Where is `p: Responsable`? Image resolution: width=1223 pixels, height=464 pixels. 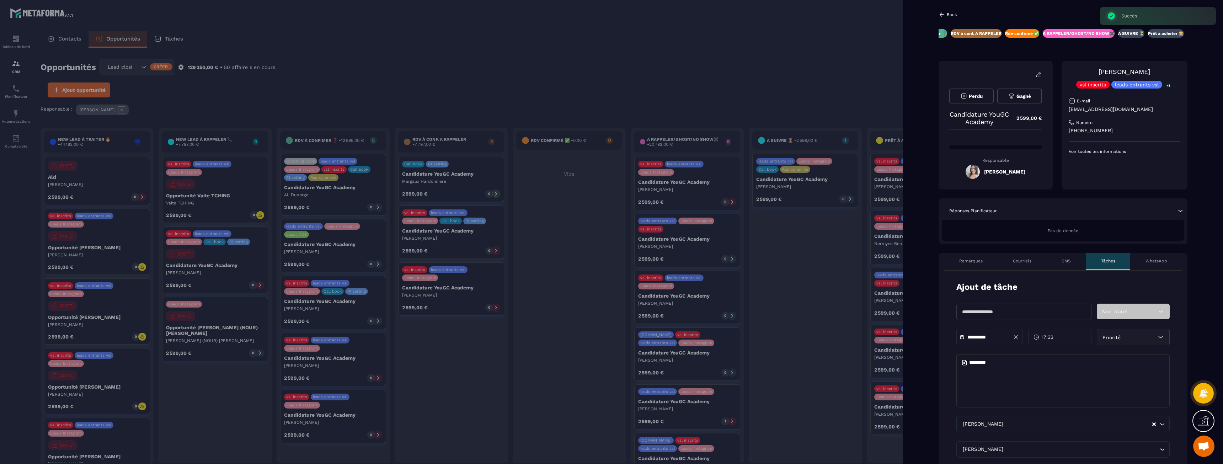
p: Responsable is located at coordinates (996, 160).